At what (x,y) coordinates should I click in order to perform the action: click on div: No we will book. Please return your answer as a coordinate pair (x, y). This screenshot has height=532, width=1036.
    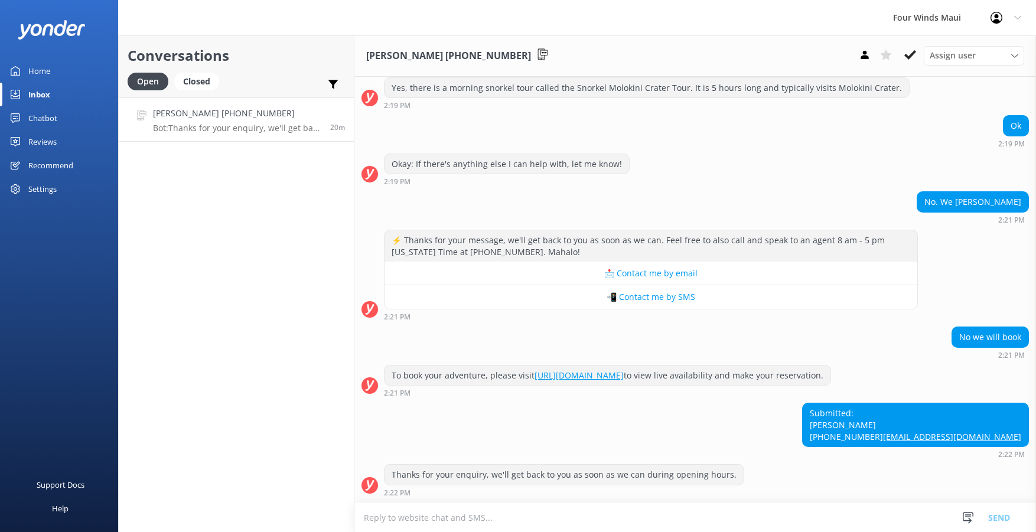
    Looking at the image, I should click on (990, 337).